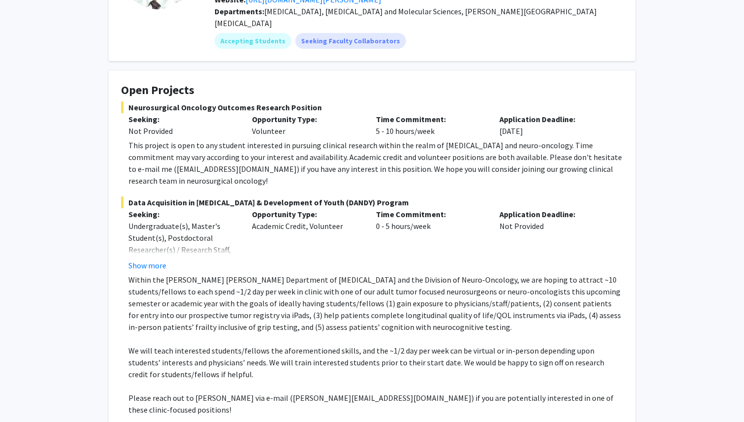 The width and height of the screenshot is (744, 422). What do you see at coordinates (376, 163) in the screenshot?
I see `div: This project is open to any student interested in pursuing clinical research within the realm of ...` at bounding box center [376, 163].